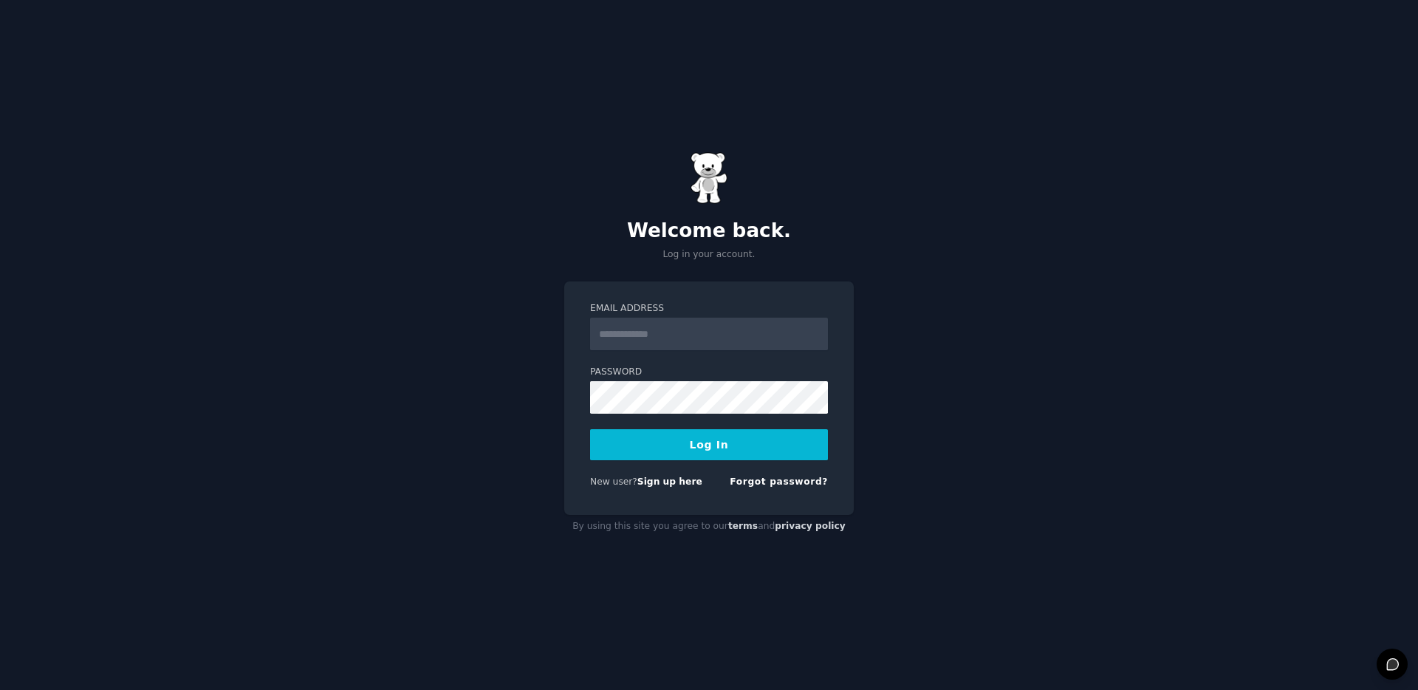  What do you see at coordinates (614, 481) in the screenshot?
I see `span: New user?` at bounding box center [614, 481].